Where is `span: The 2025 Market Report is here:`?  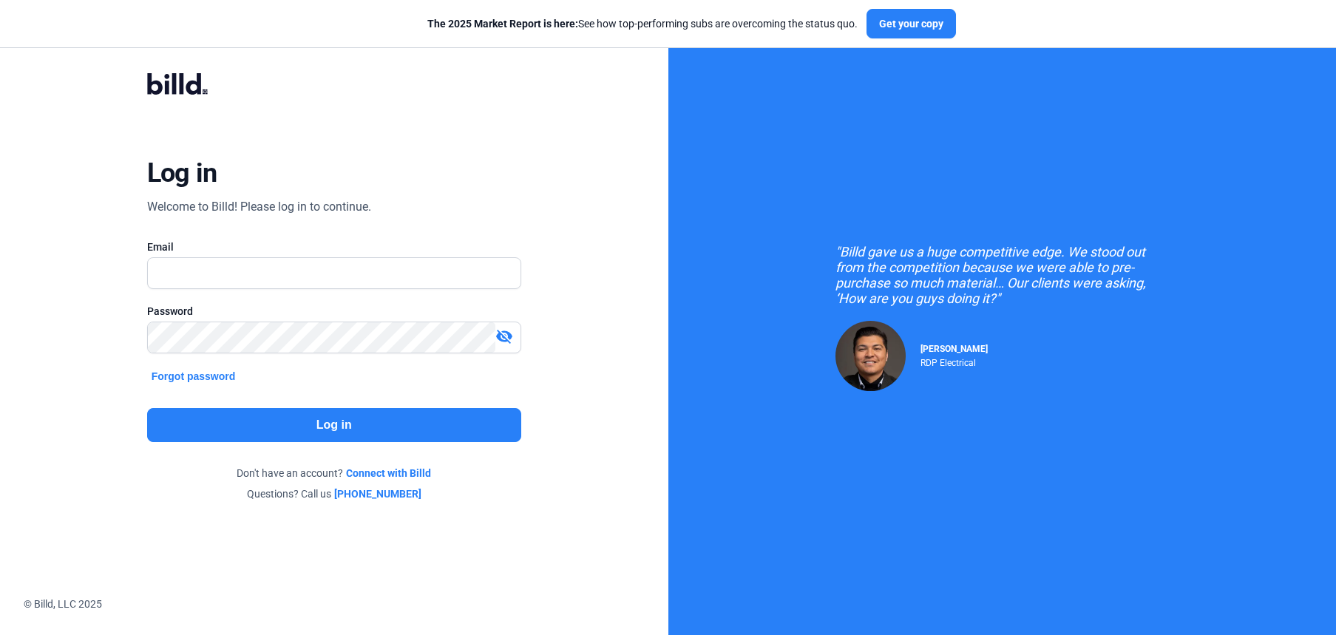 span: The 2025 Market Report is here: is located at coordinates (503, 24).